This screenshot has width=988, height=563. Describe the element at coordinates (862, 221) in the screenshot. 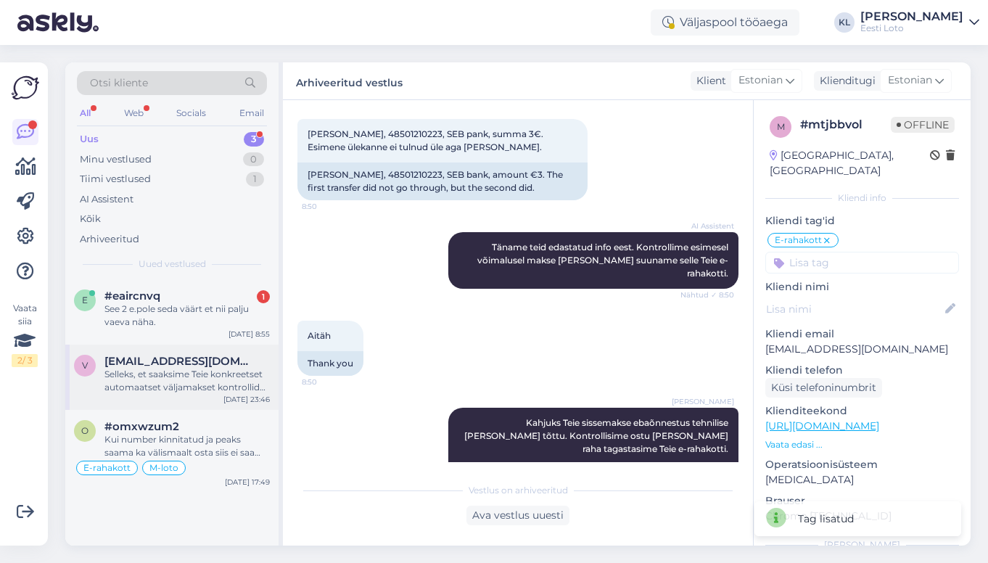

I see `p: Kliendi tag'id` at that location.